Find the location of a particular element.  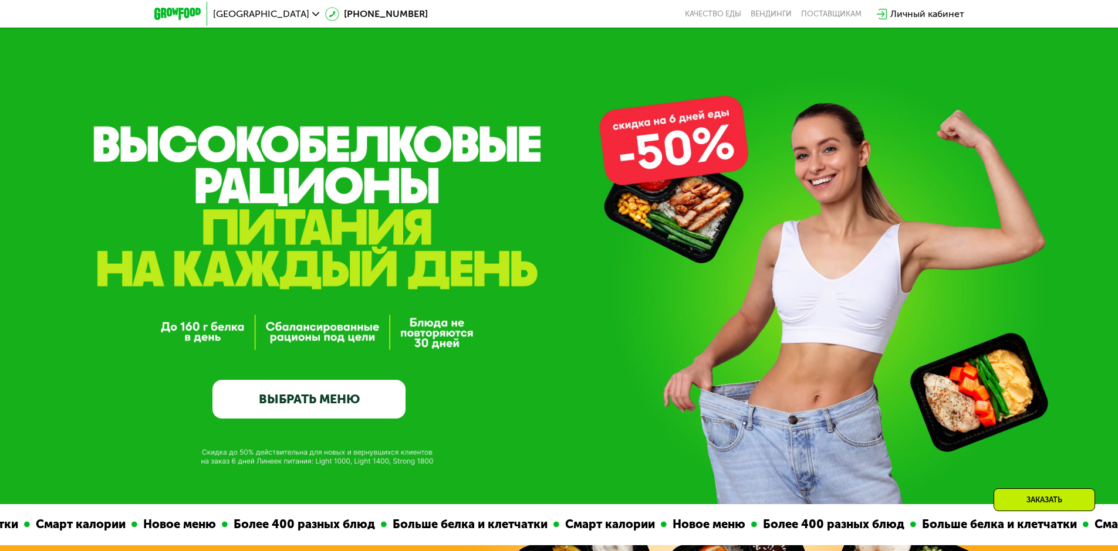

a: ВЫБРАТЬ МЕНЮ is located at coordinates (309, 400).